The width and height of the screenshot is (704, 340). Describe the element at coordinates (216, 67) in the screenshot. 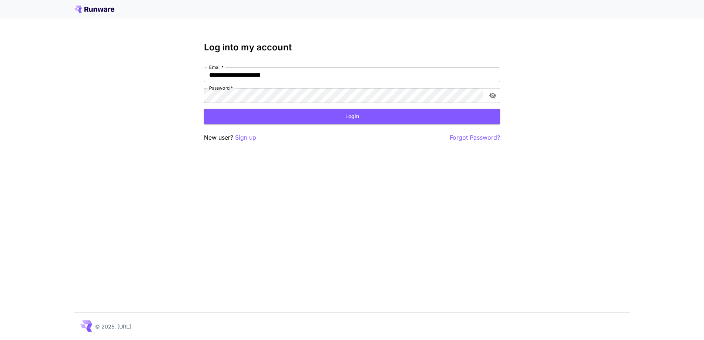

I see `label: Email` at that location.